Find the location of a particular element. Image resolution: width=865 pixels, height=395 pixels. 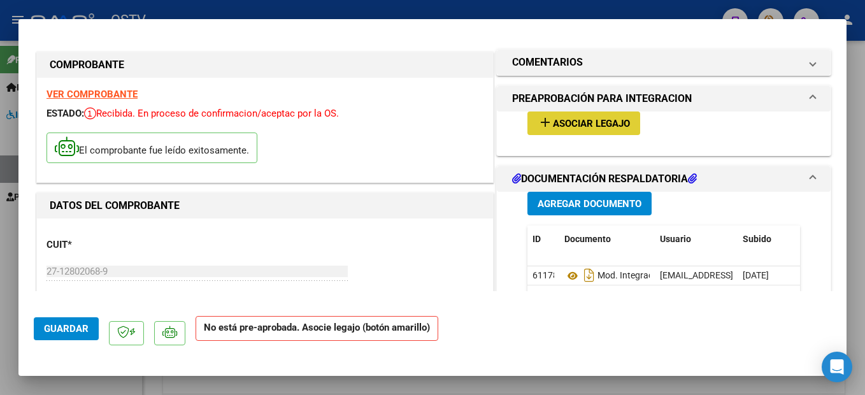

span: Subido is located at coordinates (756, 239).